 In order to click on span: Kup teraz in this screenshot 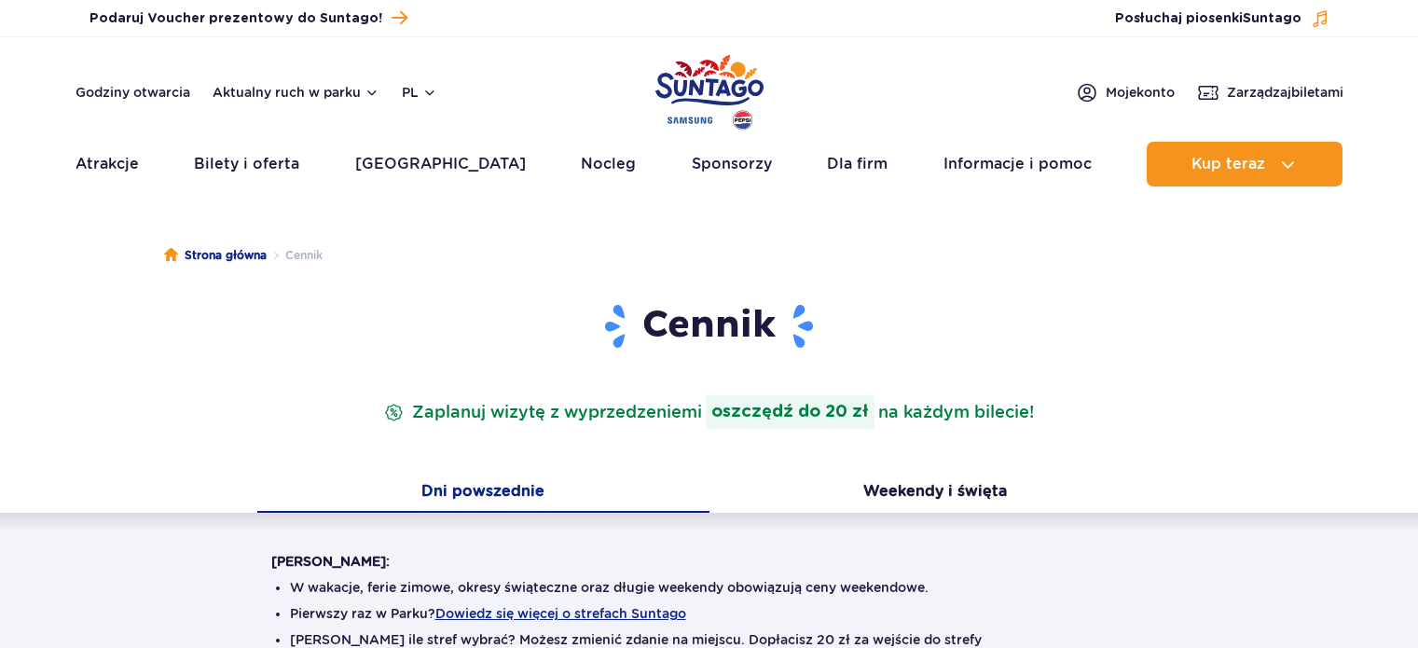, I will do `click(1228, 164)`.